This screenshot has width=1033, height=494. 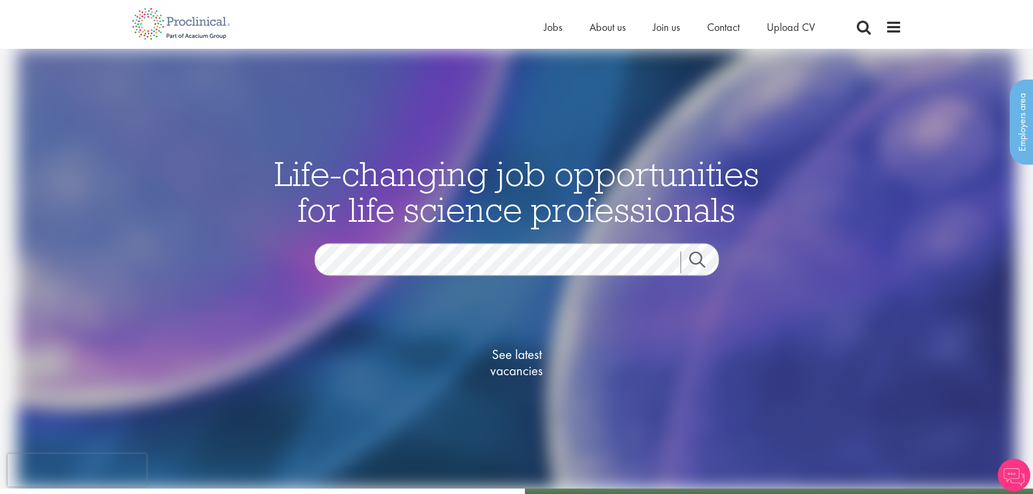 What do you see at coordinates (667, 27) in the screenshot?
I see `a: Join us` at bounding box center [667, 27].